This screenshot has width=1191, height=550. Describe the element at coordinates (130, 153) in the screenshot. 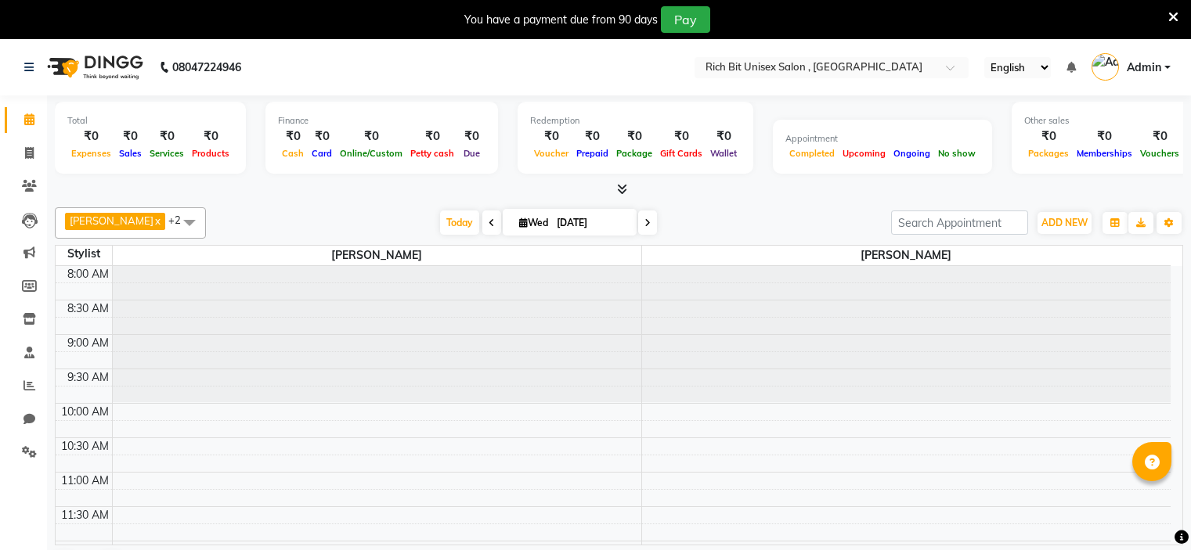

I see `span: Sales` at that location.